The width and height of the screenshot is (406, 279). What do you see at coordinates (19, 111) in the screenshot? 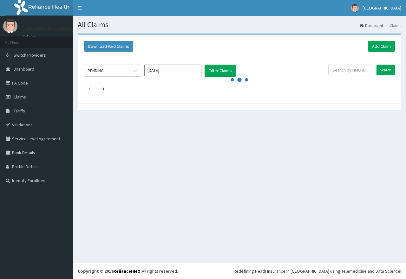
I see `span: Tariffs` at bounding box center [19, 111].